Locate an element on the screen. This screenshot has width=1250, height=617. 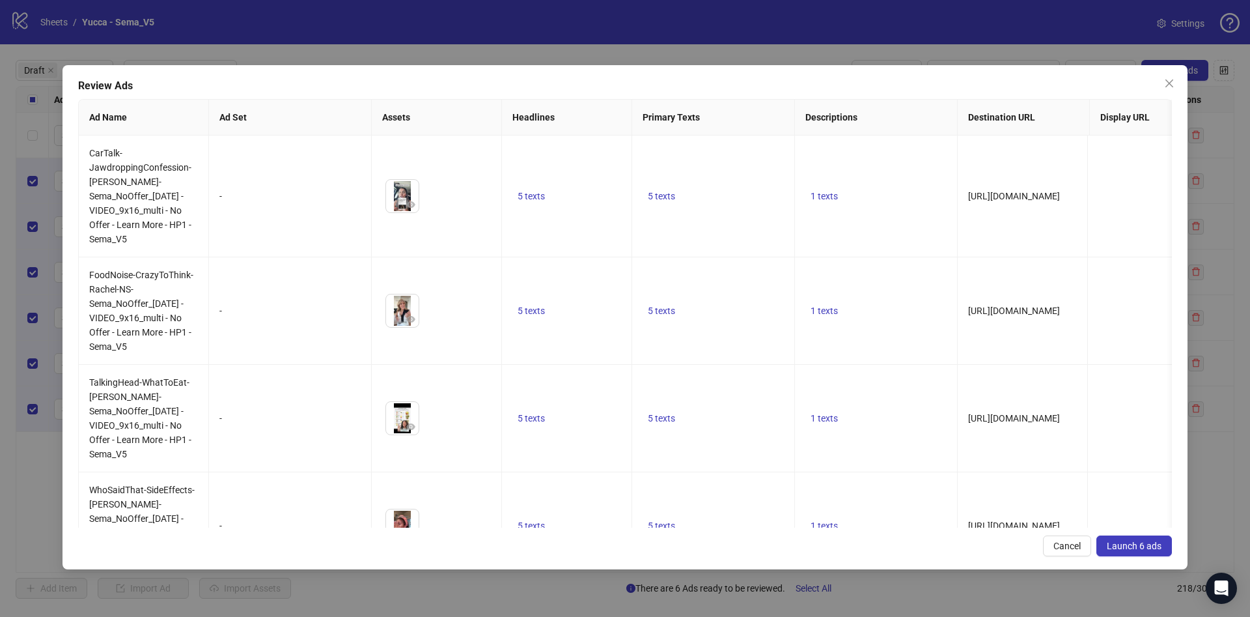
button: Close is located at coordinates (1169, 83).